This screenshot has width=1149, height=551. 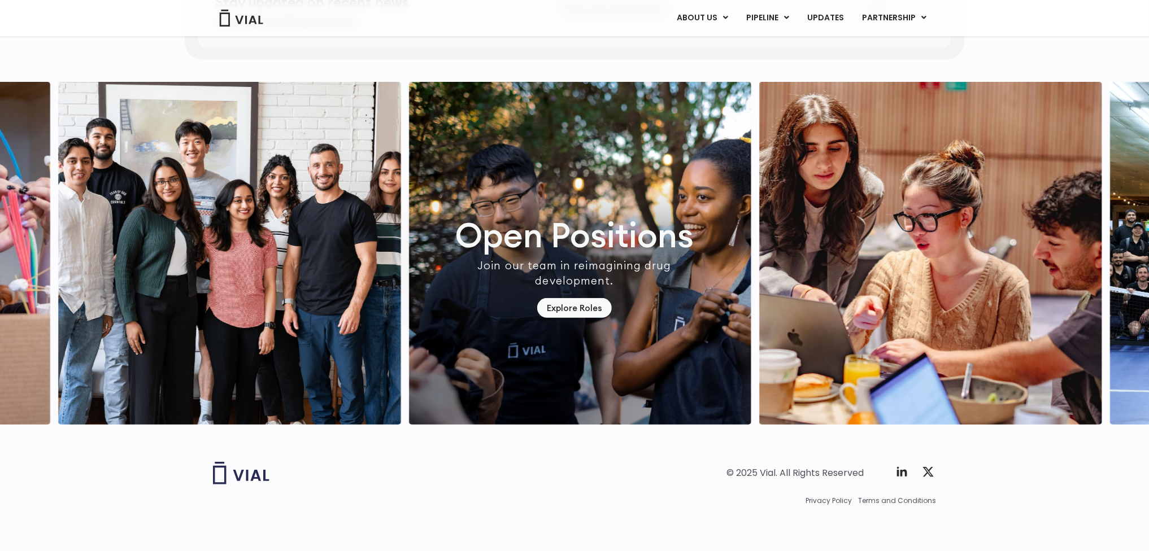 I want to click on img: Vial Logo, so click(x=241, y=18).